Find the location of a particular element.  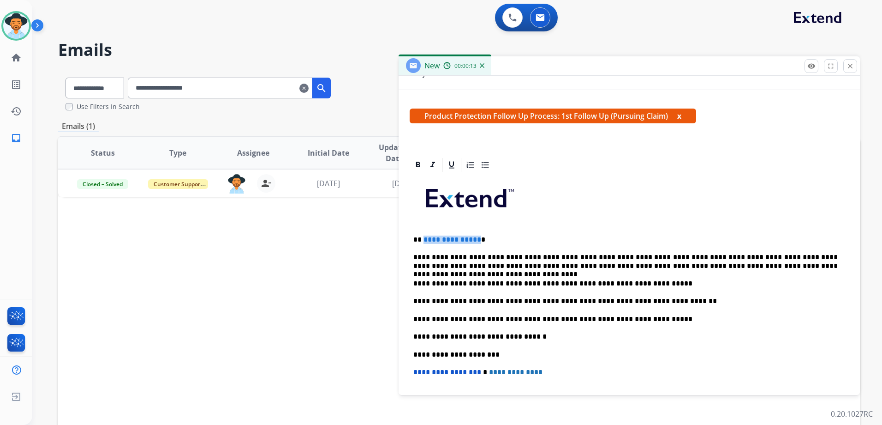

div: Bold is located at coordinates (418, 165).